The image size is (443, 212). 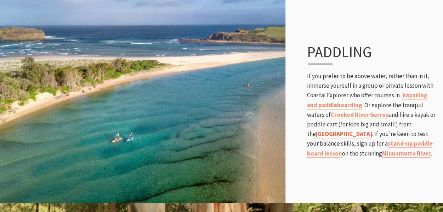 I want to click on strong: Crooked River, so click(x=350, y=114).